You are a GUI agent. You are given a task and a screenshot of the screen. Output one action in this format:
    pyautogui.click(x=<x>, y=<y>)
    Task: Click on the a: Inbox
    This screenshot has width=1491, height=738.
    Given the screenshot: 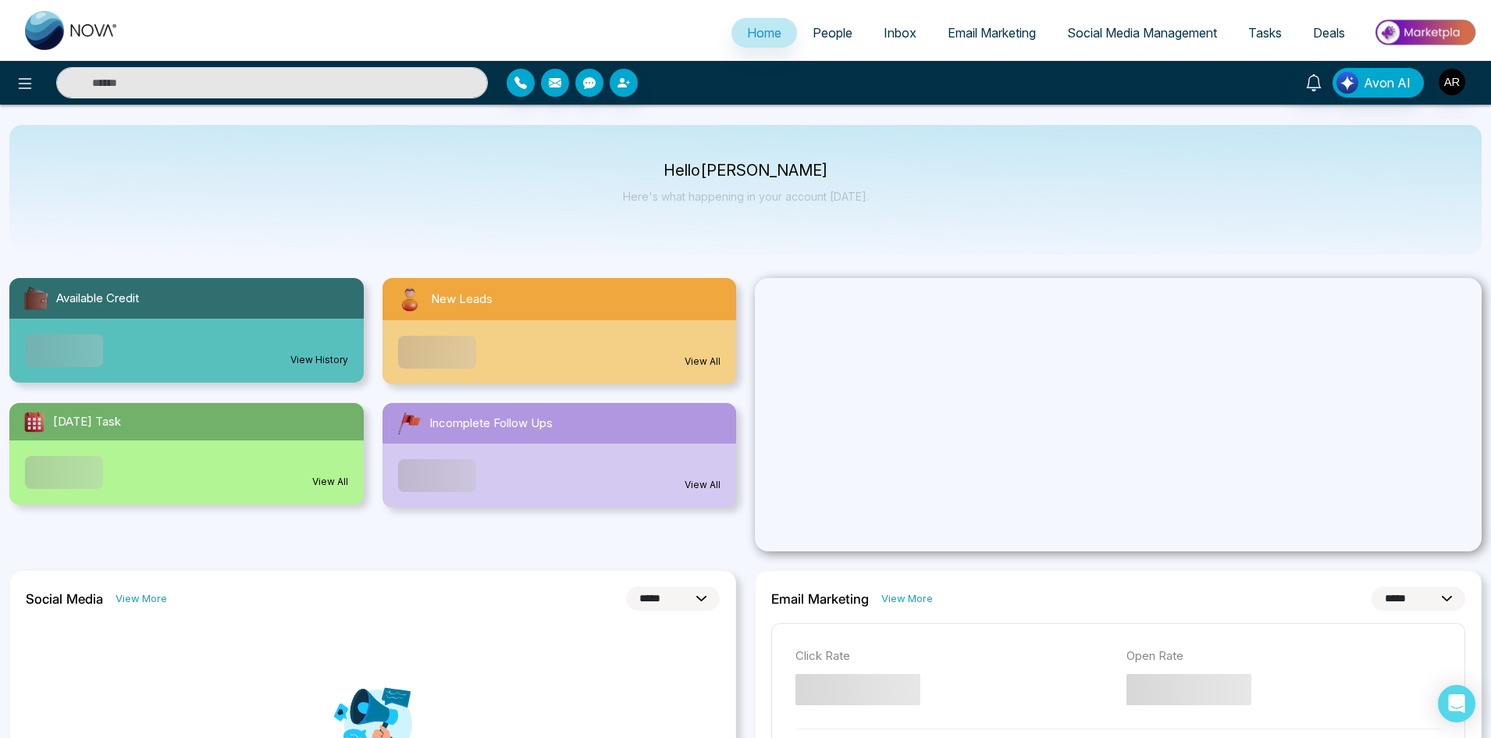 What is the action you would take?
    pyautogui.click(x=900, y=33)
    